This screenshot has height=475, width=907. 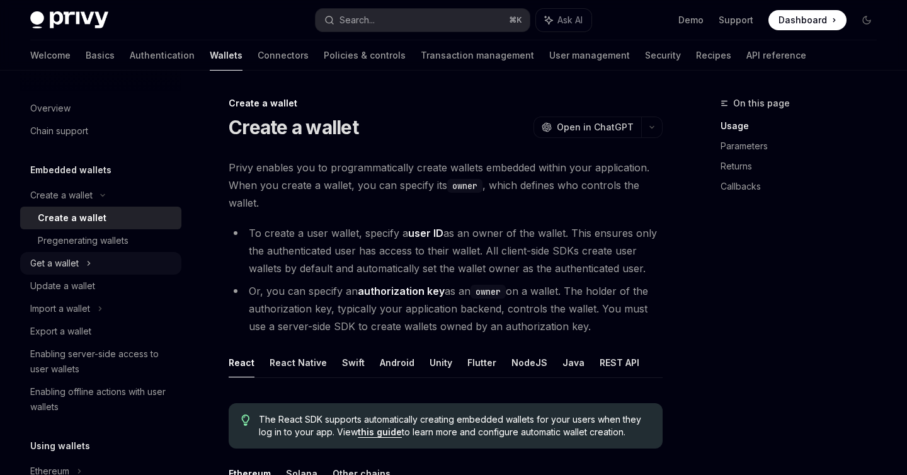 What do you see at coordinates (102, 362) in the screenshot?
I see `div: Enabling server-side access to user wallets` at bounding box center [102, 362].